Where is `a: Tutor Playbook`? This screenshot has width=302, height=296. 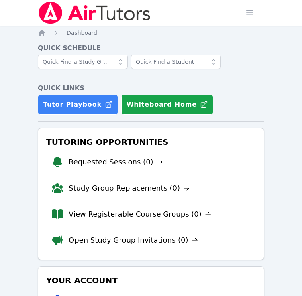 a: Tutor Playbook is located at coordinates (78, 105).